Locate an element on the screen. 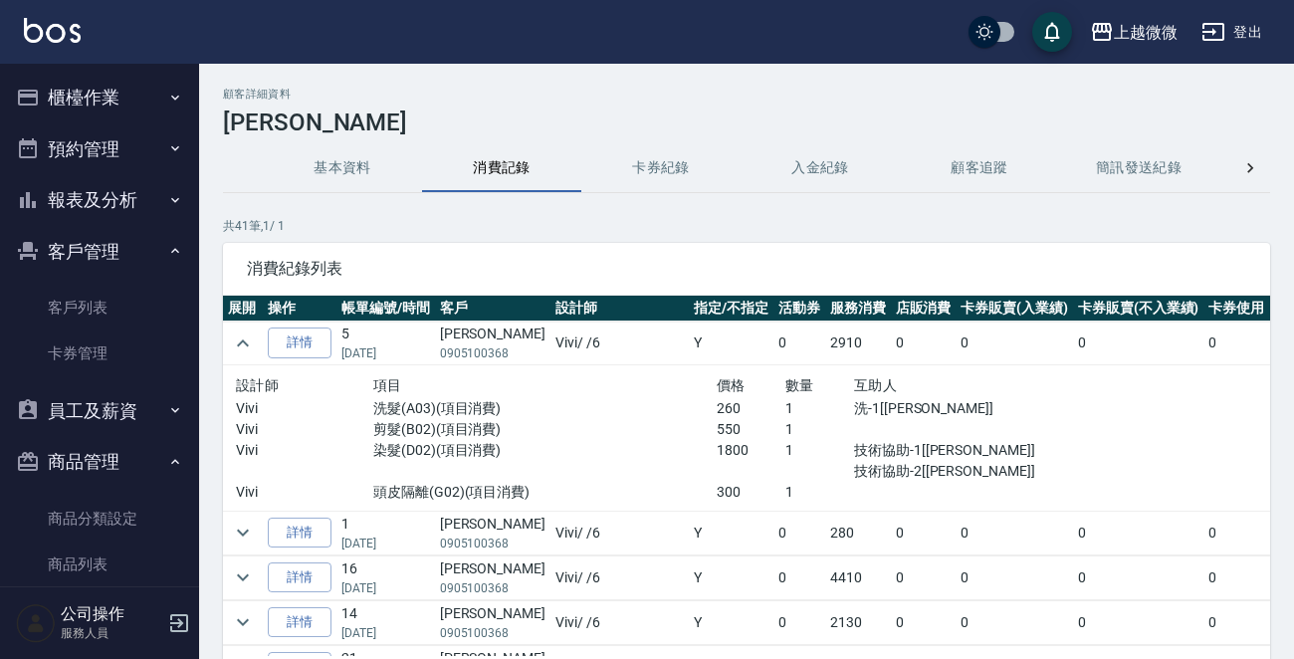  button: 顧客追蹤 is located at coordinates (979, 168).